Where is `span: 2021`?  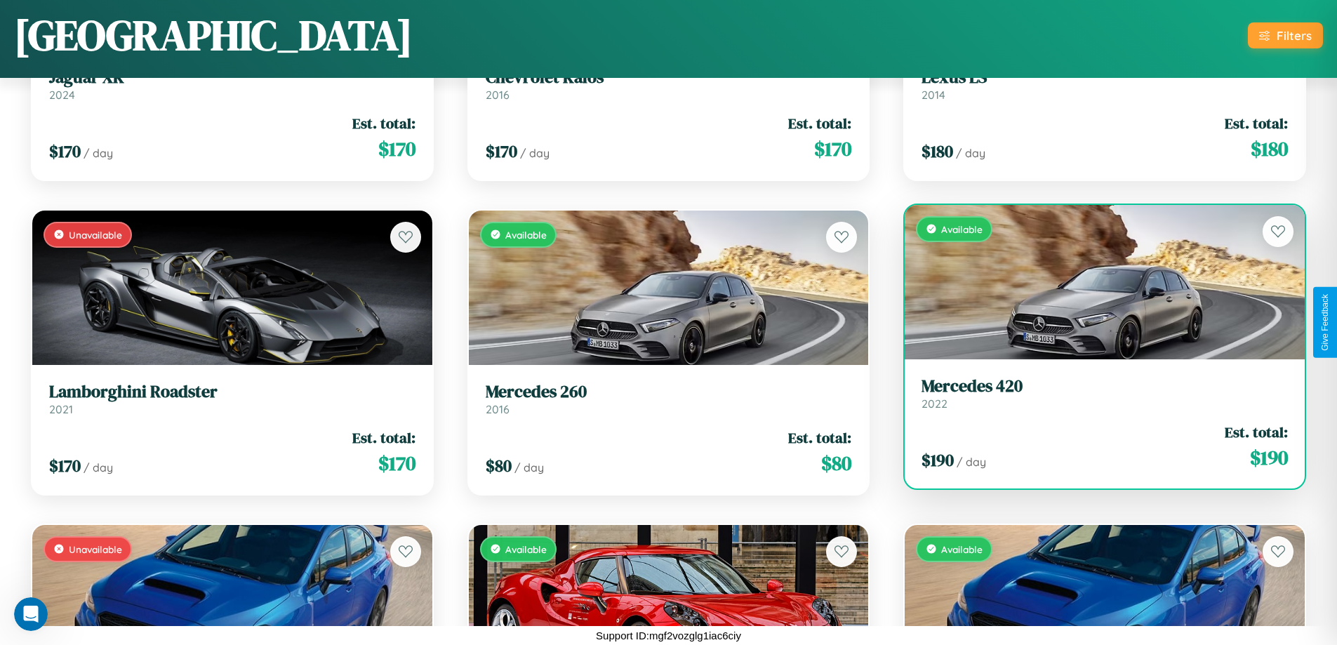 span: 2021 is located at coordinates (61, 409).